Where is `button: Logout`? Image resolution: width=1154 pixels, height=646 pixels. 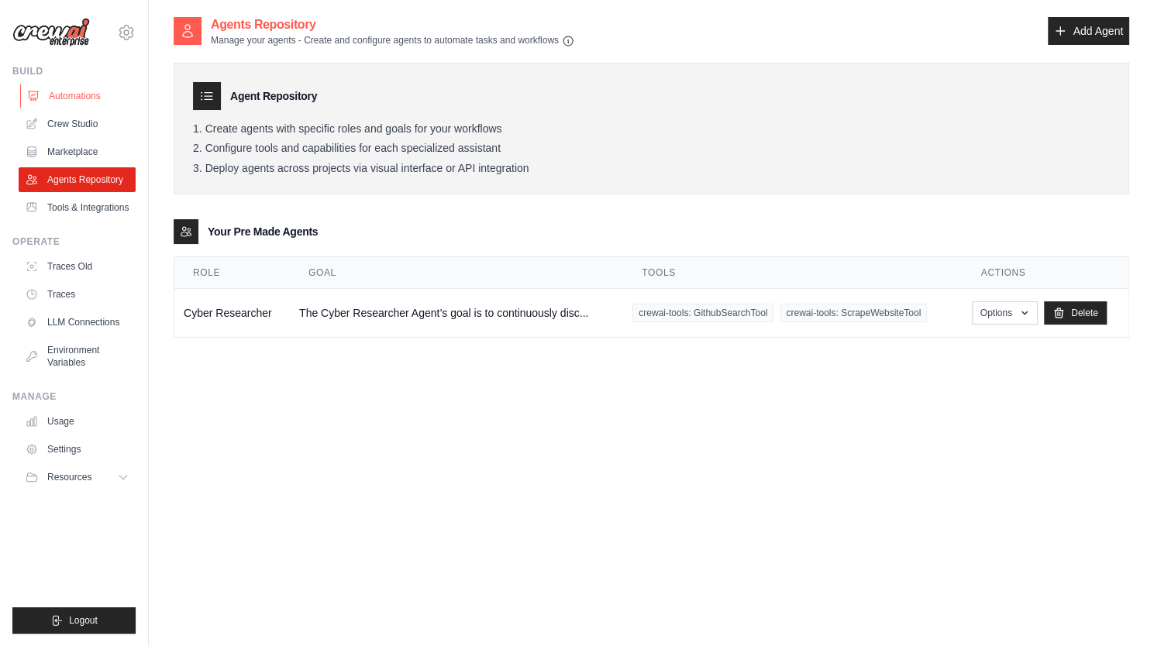 button: Logout is located at coordinates (74, 621).